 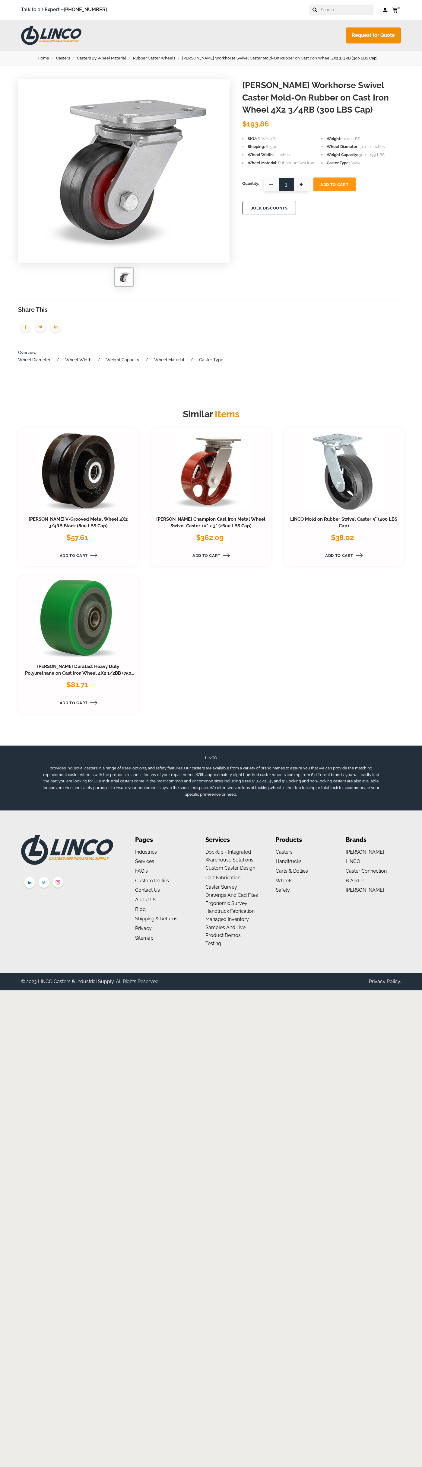 What do you see at coordinates (385, 10) in the screenshot?
I see `a: Log in` at bounding box center [385, 10].